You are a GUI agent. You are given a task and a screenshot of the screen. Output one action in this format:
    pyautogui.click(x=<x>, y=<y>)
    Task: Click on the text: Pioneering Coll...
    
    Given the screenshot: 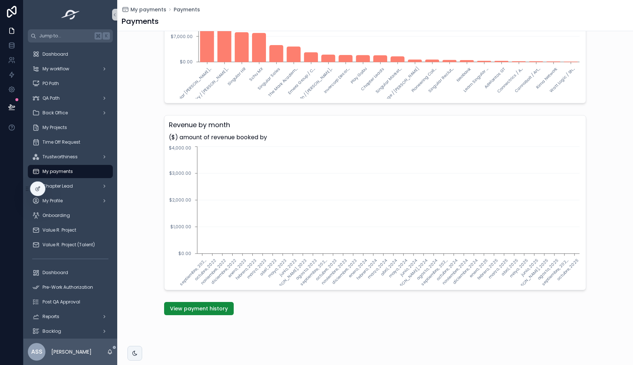 What is the action you would take?
    pyautogui.click(x=424, y=80)
    